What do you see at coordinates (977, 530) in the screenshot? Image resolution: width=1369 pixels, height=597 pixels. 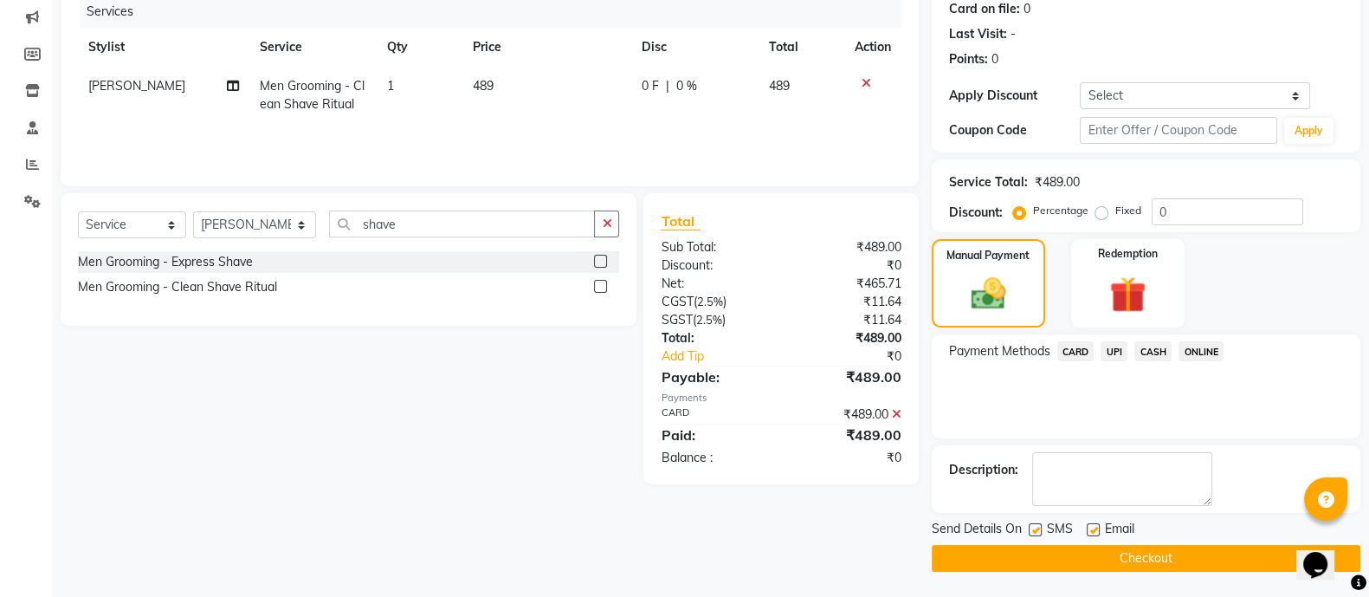 I see `span: Send Details On` at bounding box center [977, 530].